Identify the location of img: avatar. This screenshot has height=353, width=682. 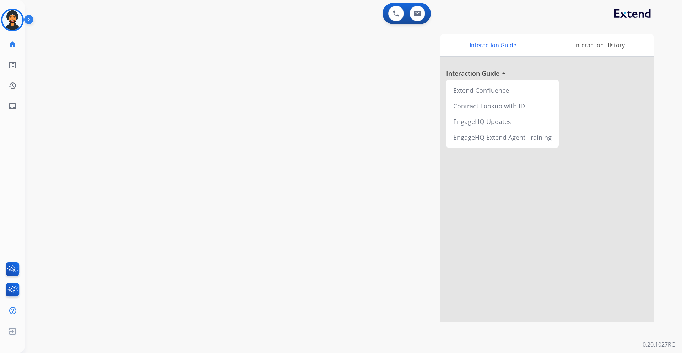
(12, 20).